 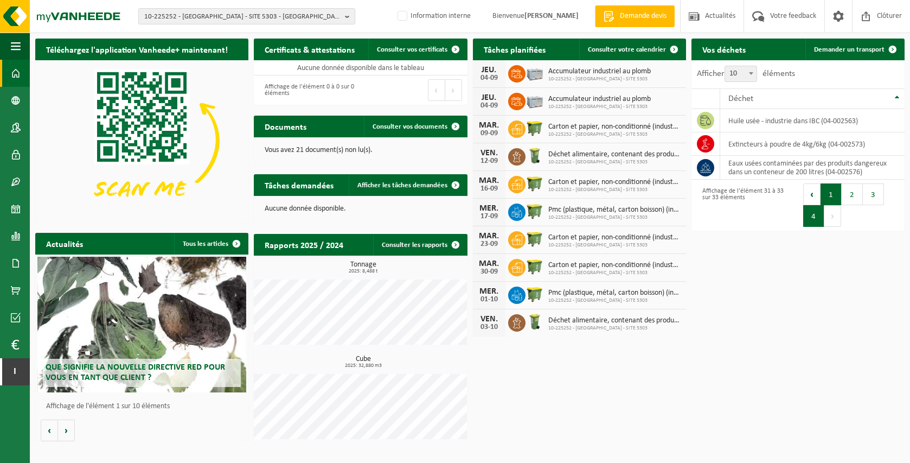 I want to click on a: Consulter vos documents, so click(x=415, y=126).